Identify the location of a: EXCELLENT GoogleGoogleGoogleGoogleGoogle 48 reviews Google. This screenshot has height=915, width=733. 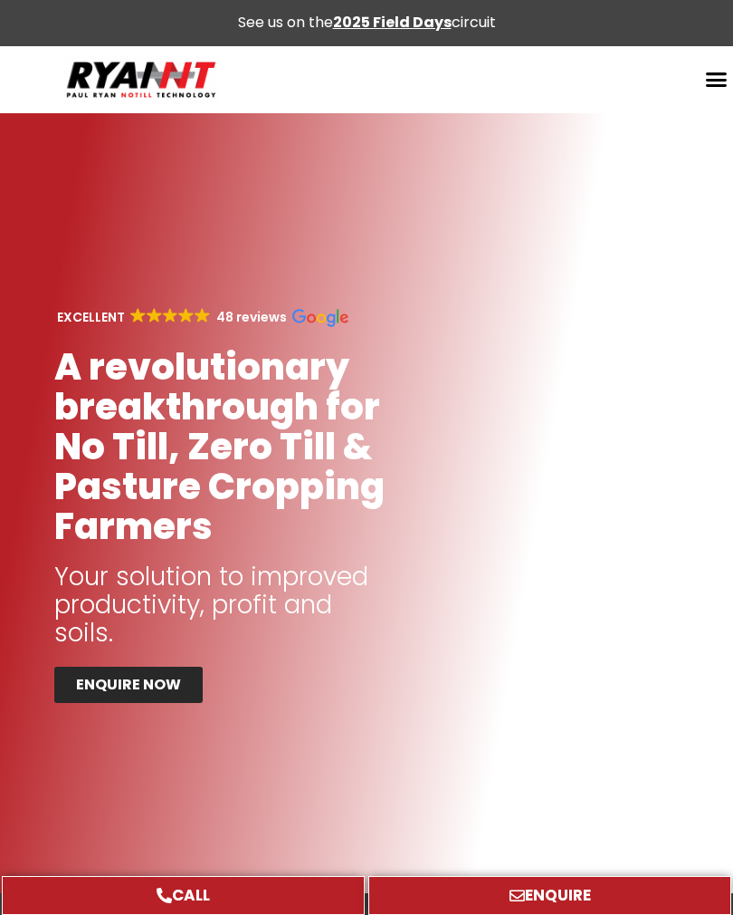
(201, 317).